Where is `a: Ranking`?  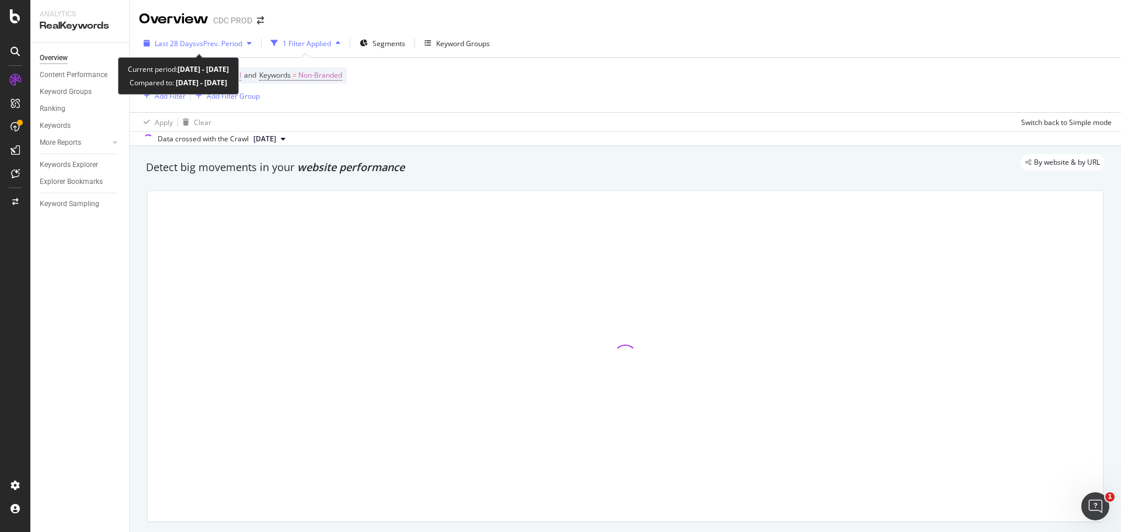 a: Ranking is located at coordinates (80, 109).